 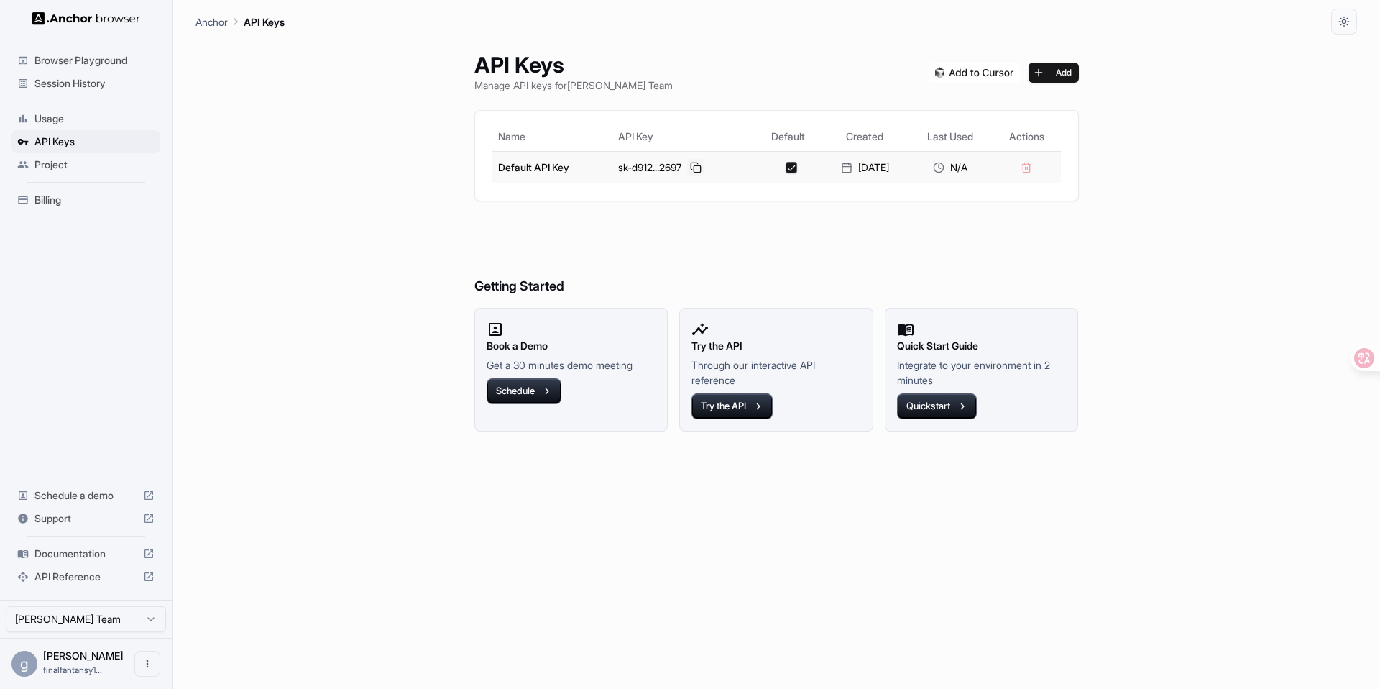 I want to click on button: Copy API key, so click(x=696, y=168).